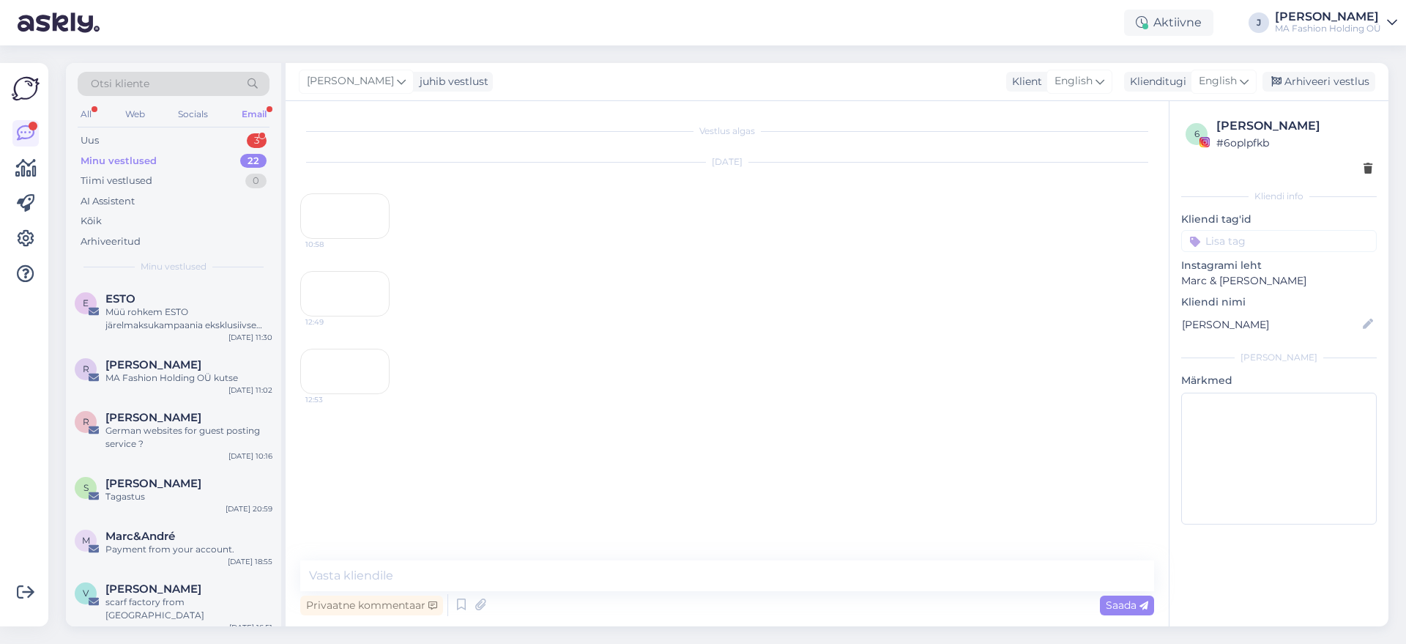  I want to click on p: Instagrami leht, so click(1279, 265).